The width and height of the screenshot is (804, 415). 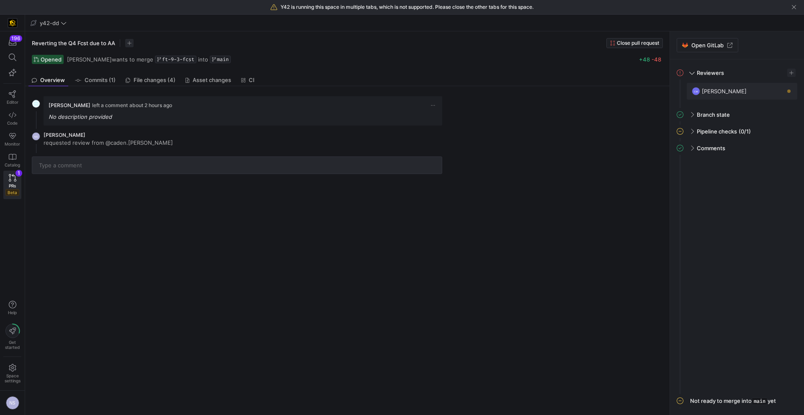 What do you see at coordinates (638, 43) in the screenshot?
I see `span: Close pull request` at bounding box center [638, 43].